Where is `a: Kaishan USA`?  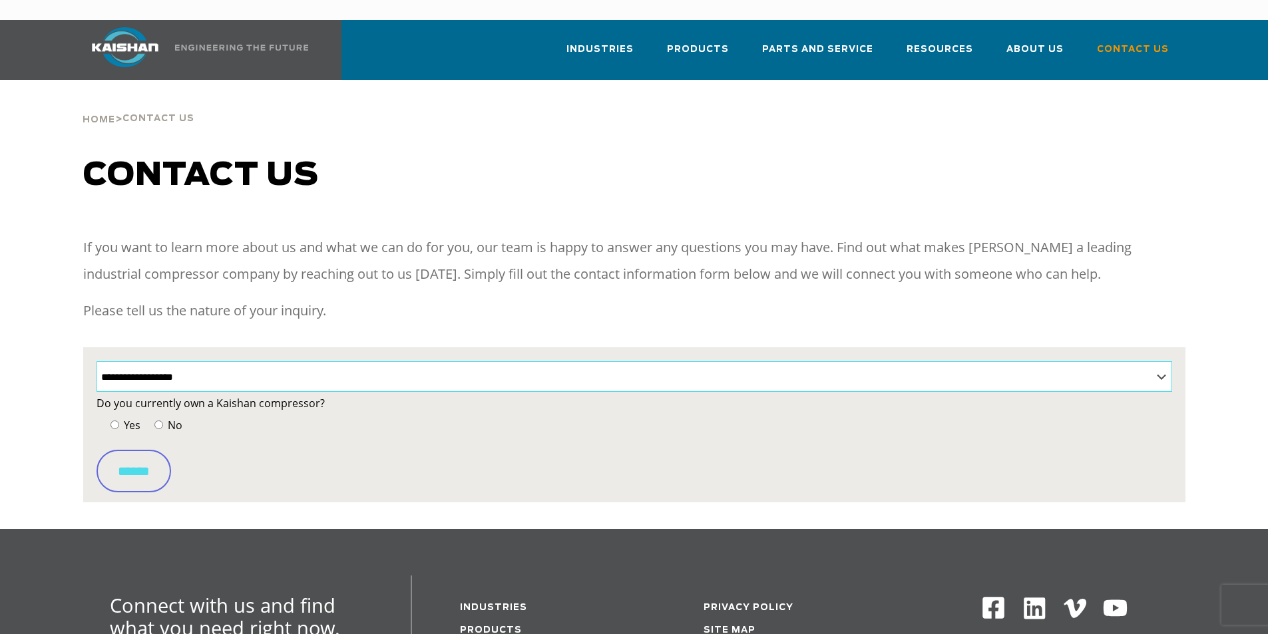 a: Kaishan USA is located at coordinates (193, 50).